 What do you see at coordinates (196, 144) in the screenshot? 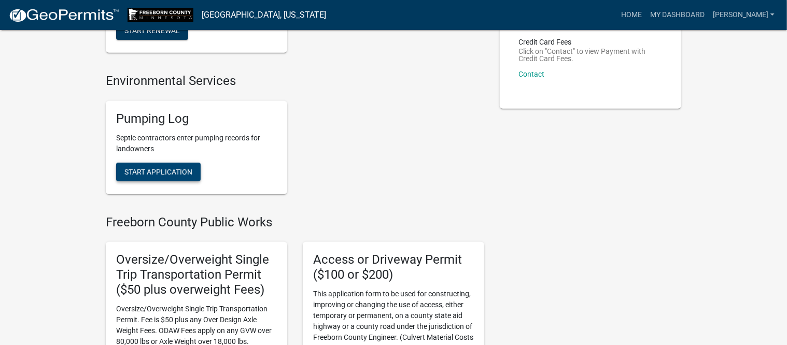
I see `p: Septic contractors enter pumping records for landowners` at bounding box center [196, 144].